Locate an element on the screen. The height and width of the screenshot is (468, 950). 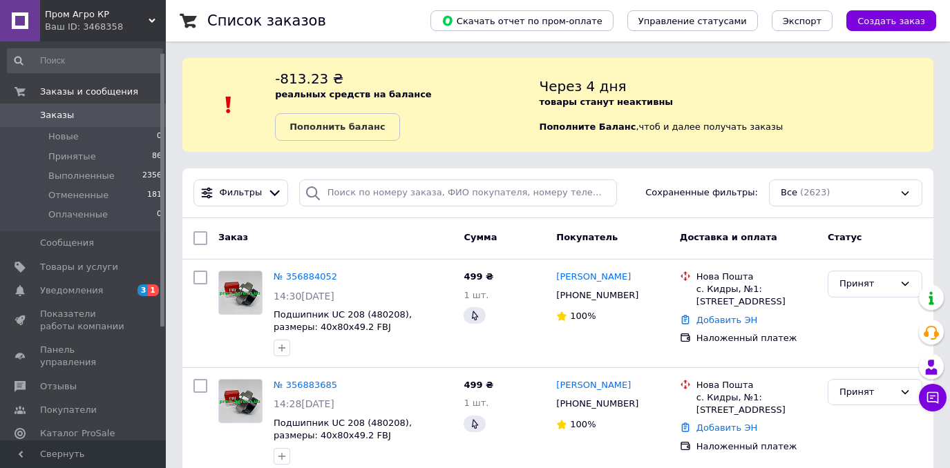
img: :exclamation: is located at coordinates (229, 105).